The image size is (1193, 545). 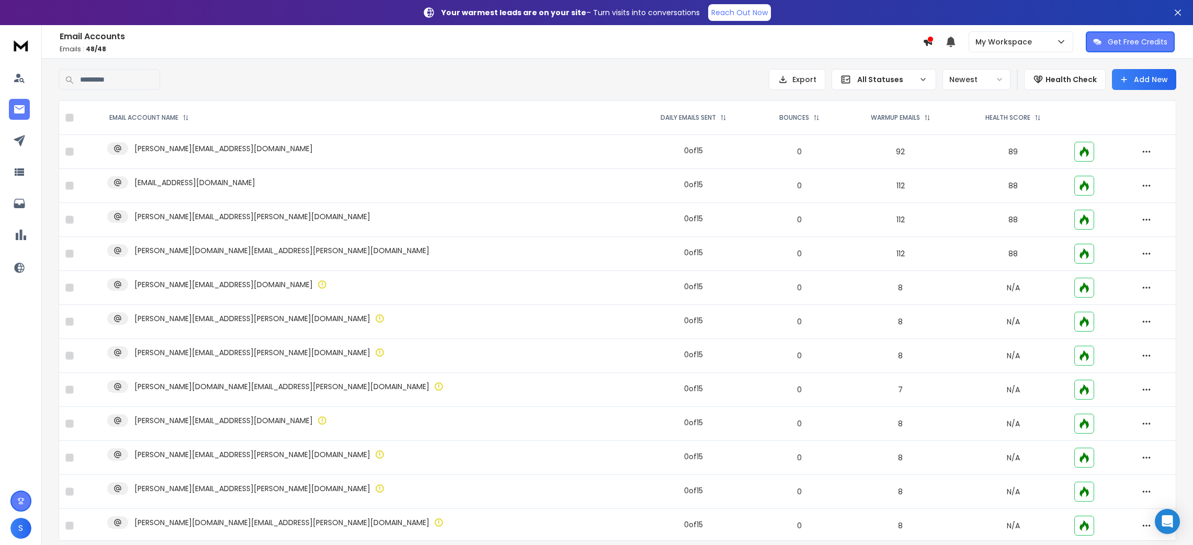 What do you see at coordinates (1137, 42) in the screenshot?
I see `p: Get Free Credits` at bounding box center [1137, 42].